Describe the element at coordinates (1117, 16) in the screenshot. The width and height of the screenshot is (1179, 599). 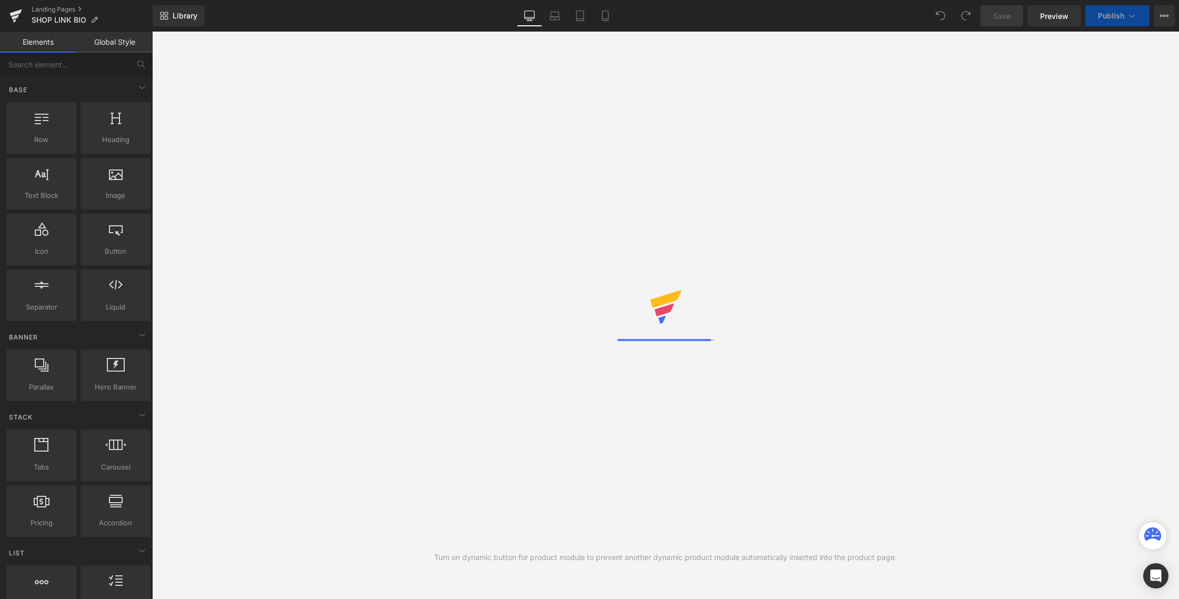
I see `button: Publish` at that location.